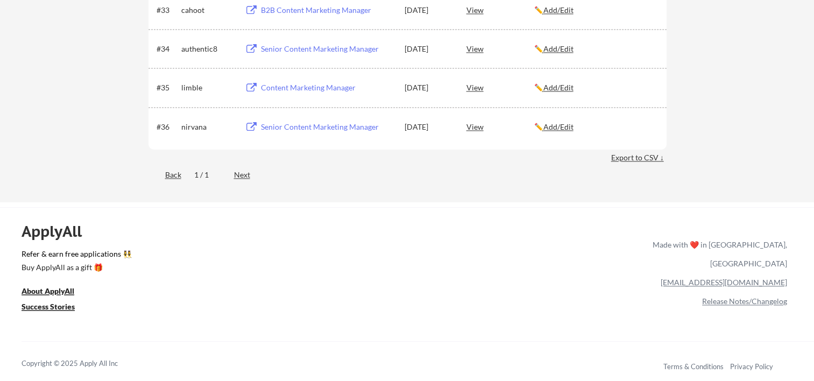 Image resolution: width=814 pixels, height=381 pixels. I want to click on div: ApplyAll, so click(58, 231).